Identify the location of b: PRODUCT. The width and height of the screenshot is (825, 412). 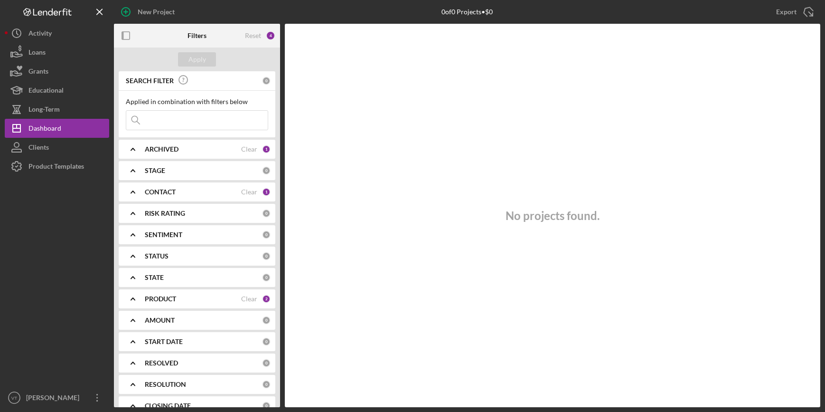
(160, 299).